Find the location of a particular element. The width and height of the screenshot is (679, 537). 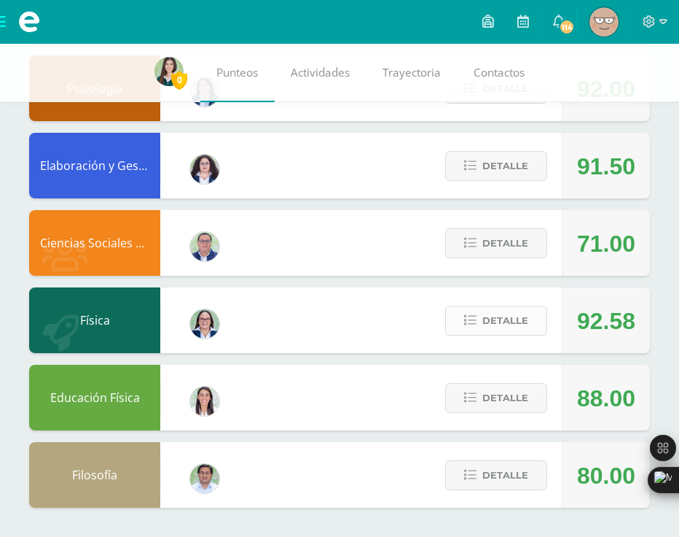

div: Física is located at coordinates (95, 320).